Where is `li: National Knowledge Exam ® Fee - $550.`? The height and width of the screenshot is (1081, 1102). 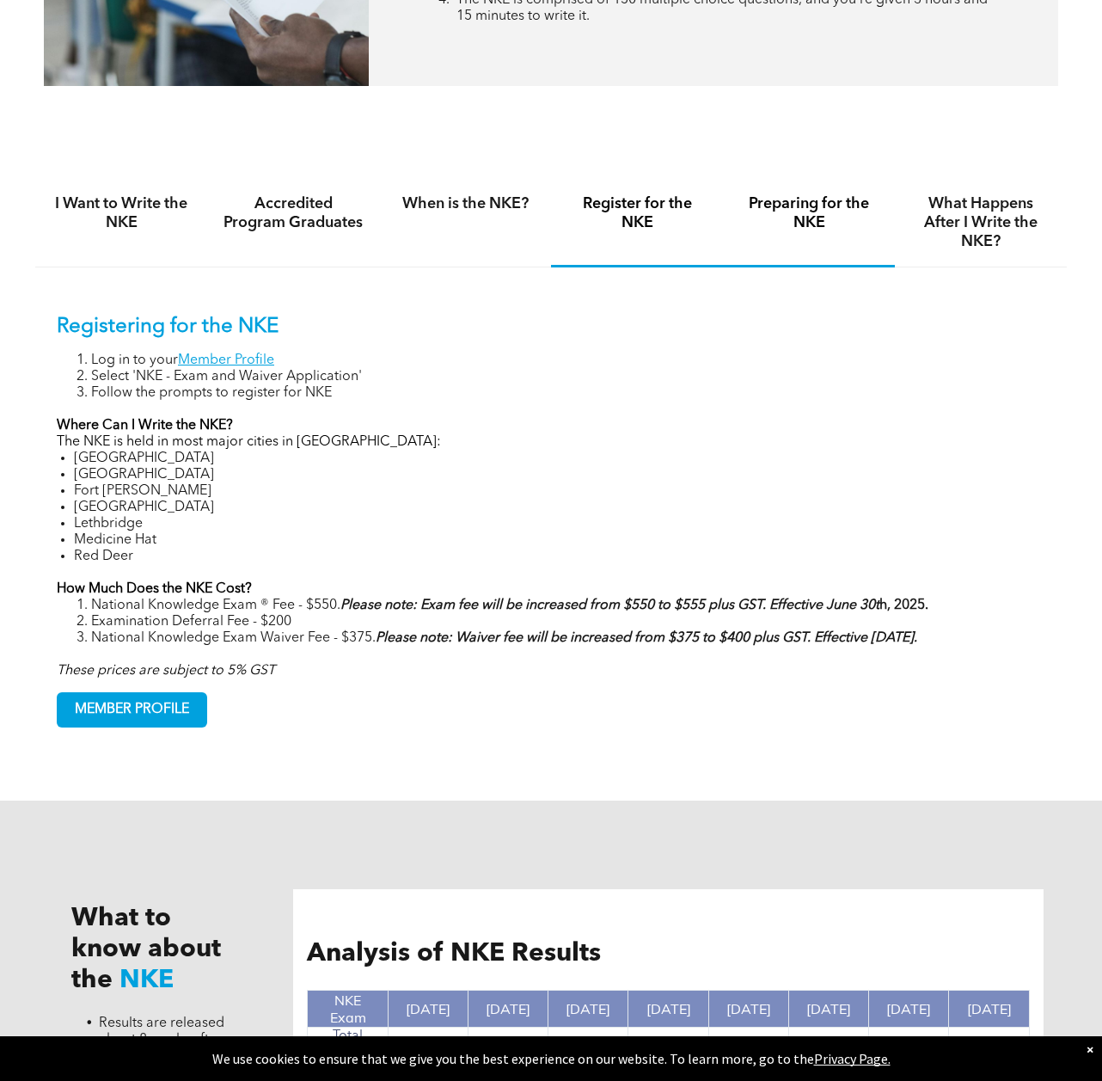 li: National Knowledge Exam ® Fee - $550. is located at coordinates (568, 605).